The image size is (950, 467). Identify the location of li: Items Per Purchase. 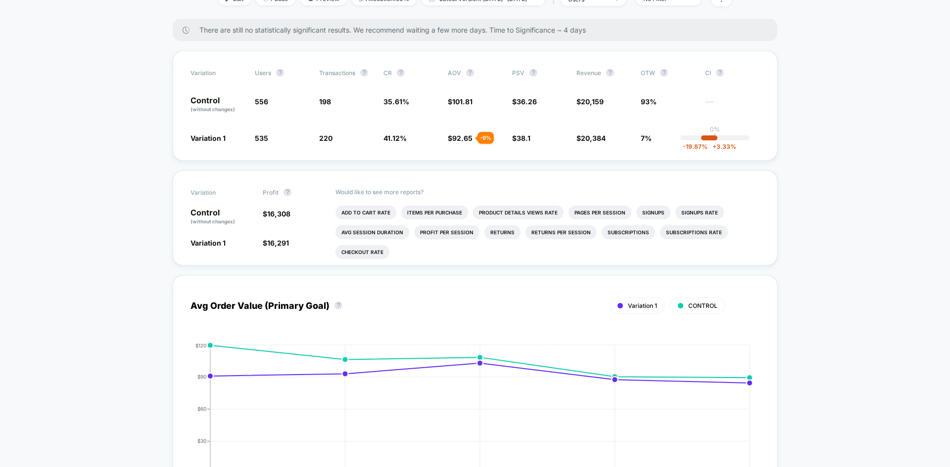
(434, 213).